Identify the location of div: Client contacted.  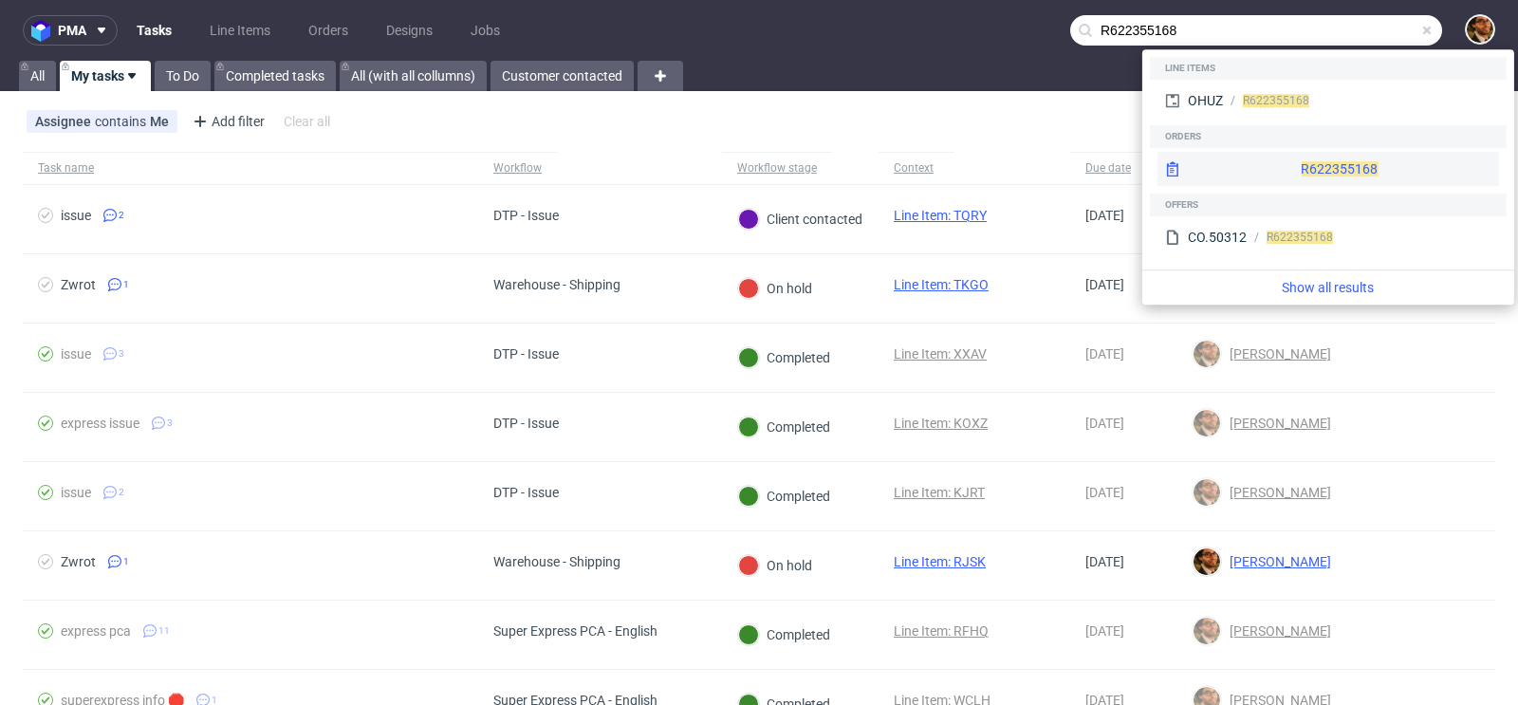
(800, 219).